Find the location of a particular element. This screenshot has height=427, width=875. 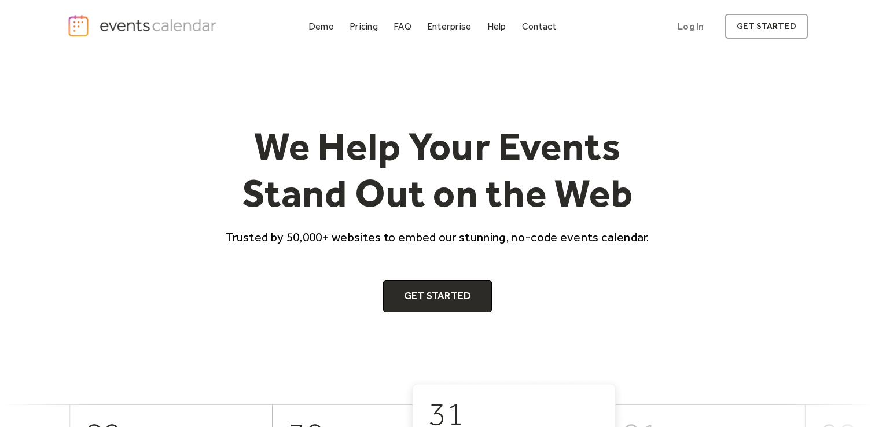

a: Pricing is located at coordinates (363, 26).